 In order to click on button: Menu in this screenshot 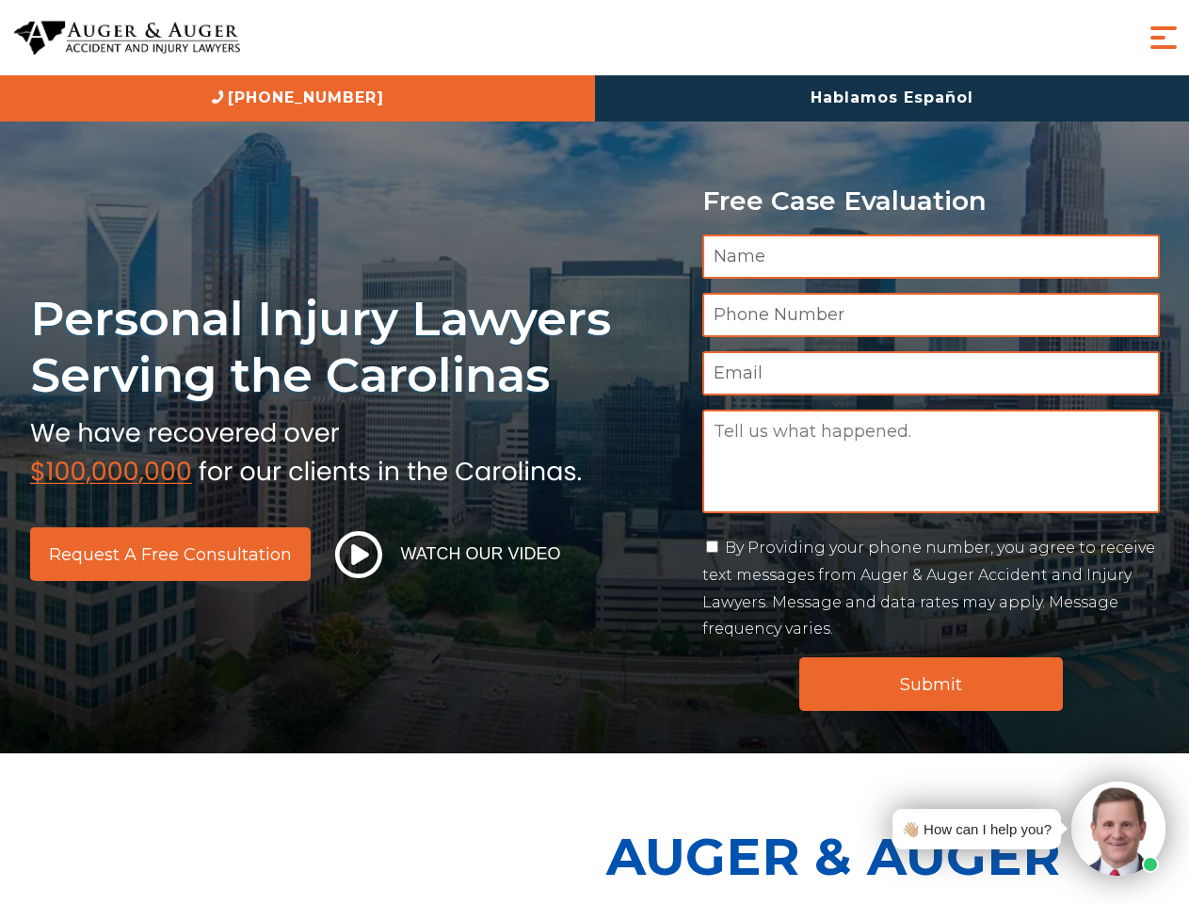, I will do `click(1163, 38)`.